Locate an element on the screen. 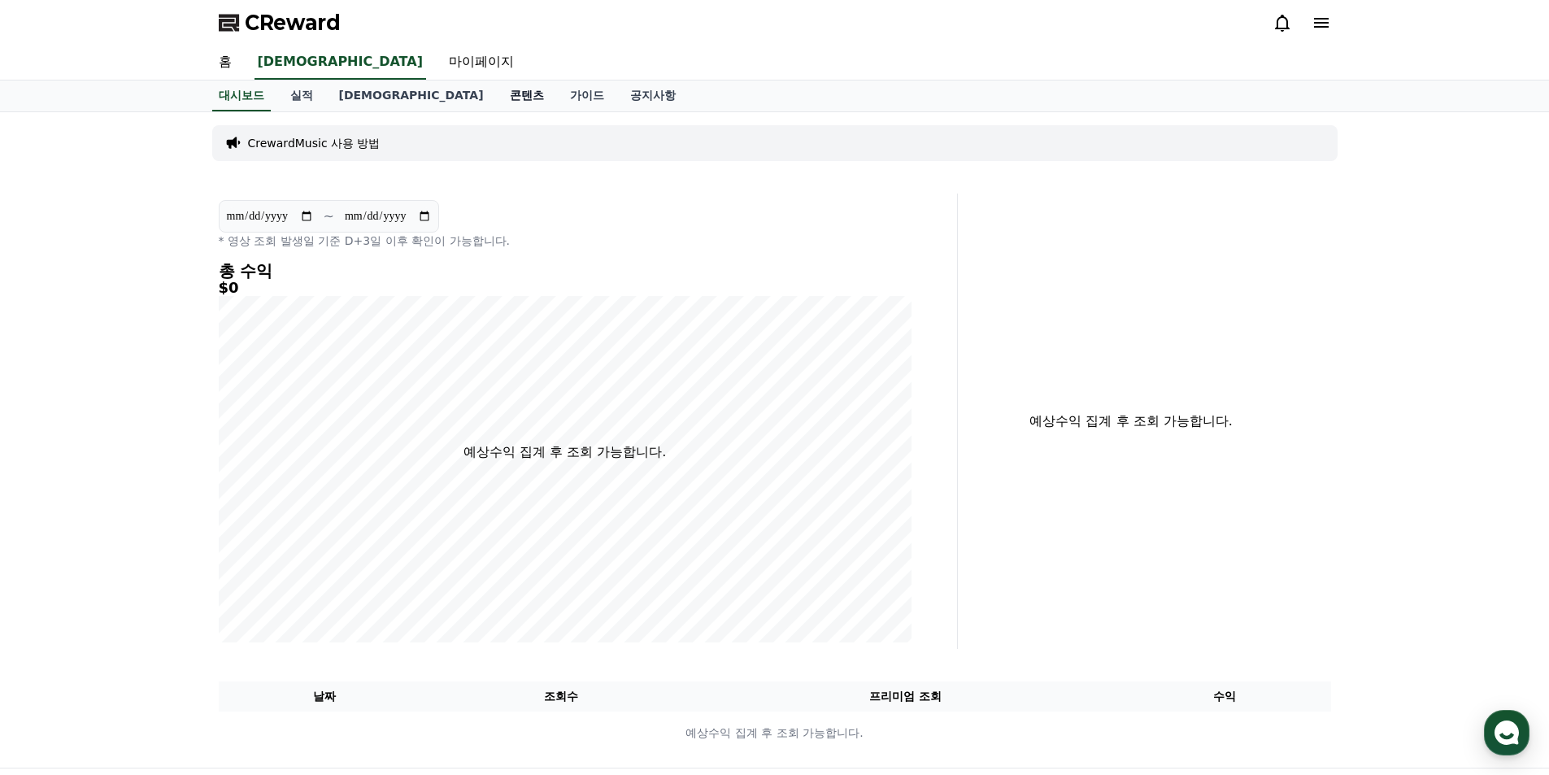 This screenshot has height=775, width=1549. th: 날짜 is located at coordinates (324, 696).